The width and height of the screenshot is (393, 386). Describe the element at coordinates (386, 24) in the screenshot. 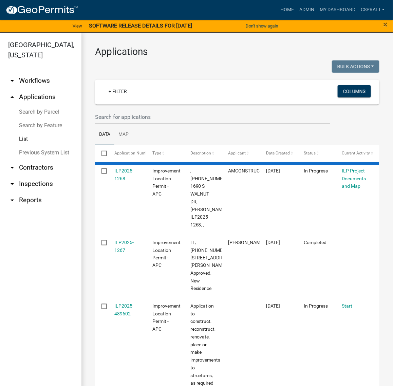

I see `button: Close` at that location.